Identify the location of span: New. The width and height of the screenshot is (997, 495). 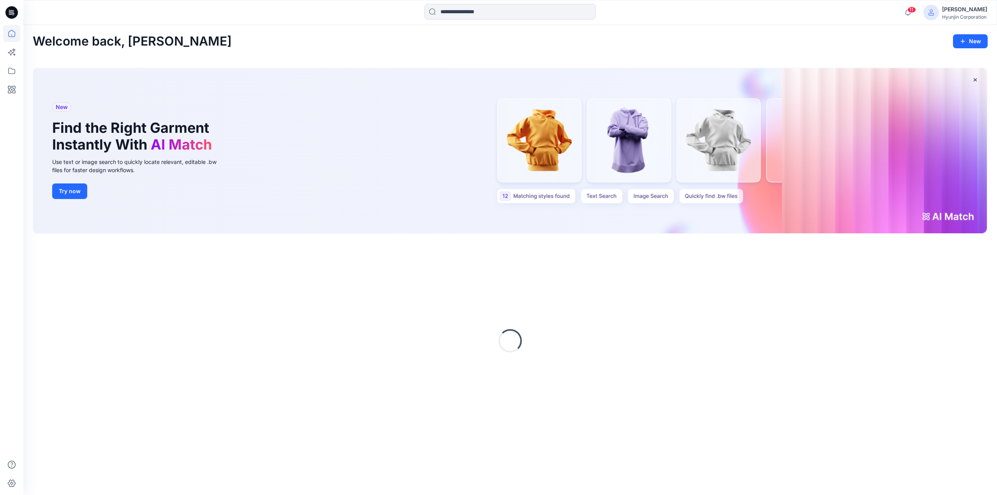
(62, 107).